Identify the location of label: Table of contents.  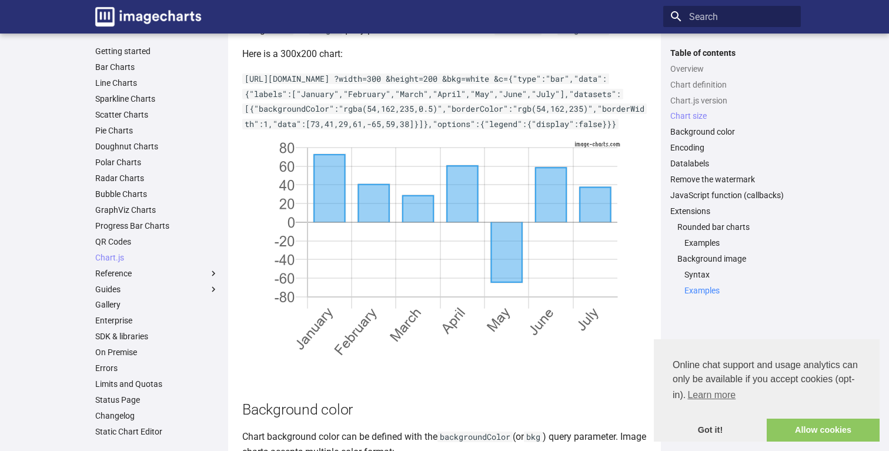
(732, 53).